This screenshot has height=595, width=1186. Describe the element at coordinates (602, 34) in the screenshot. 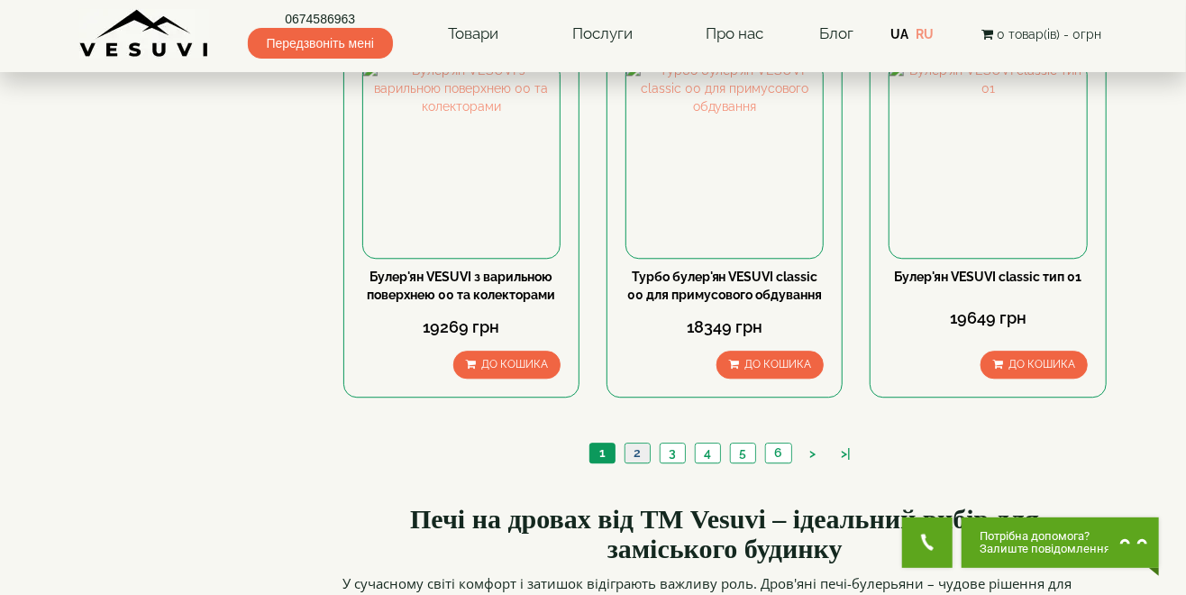

I see `a: Послуги` at that location.